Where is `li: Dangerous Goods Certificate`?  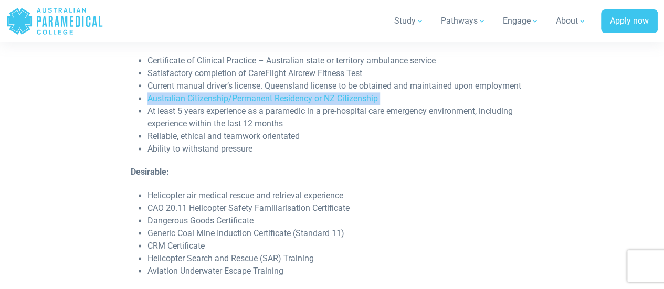
li: Dangerous Goods Certificate is located at coordinates (340, 221).